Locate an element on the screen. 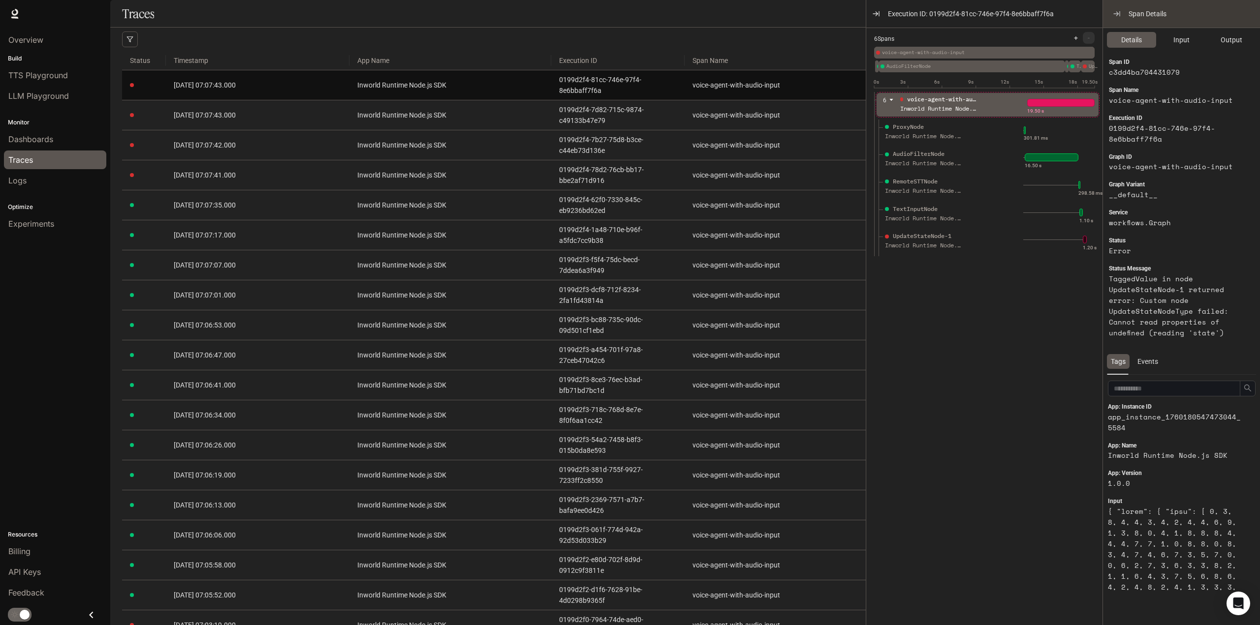 This screenshot has width=1260, height=625. article: Inworld Runtime Node.js SDK is located at coordinates (1176, 456).